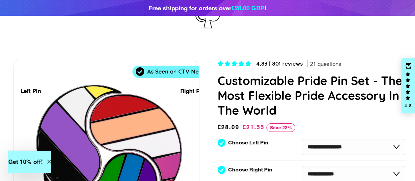  Describe the element at coordinates (229, 127) in the screenshot. I see `span: £28.09` at that location.